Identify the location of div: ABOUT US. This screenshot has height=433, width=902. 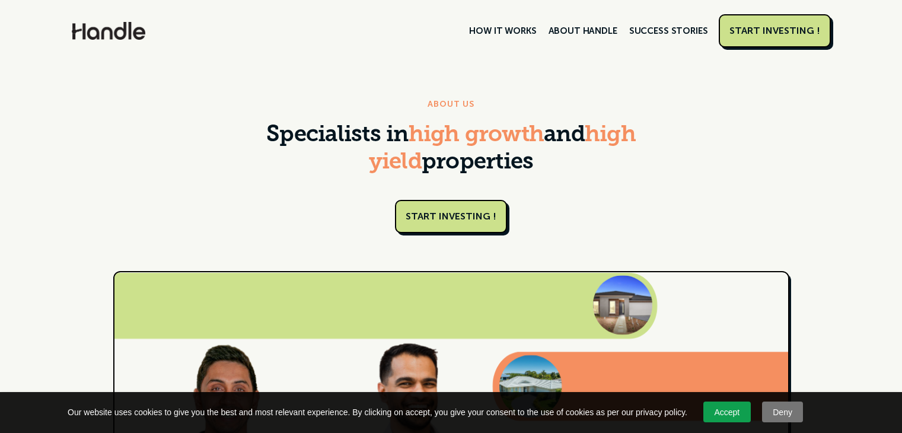
(451, 104).